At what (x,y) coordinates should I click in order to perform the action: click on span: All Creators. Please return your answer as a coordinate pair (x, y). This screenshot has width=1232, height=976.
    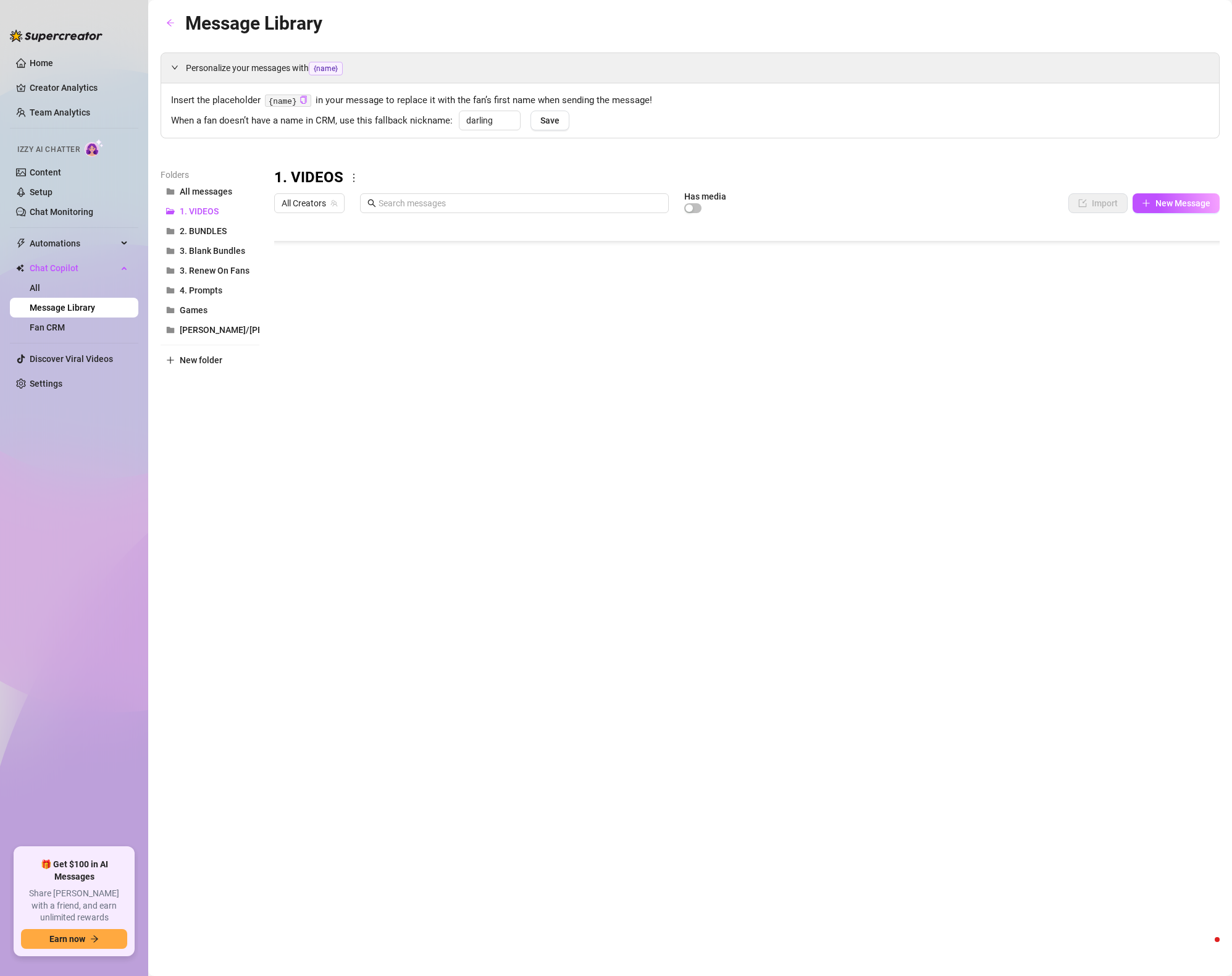
    Looking at the image, I should click on (310, 203).